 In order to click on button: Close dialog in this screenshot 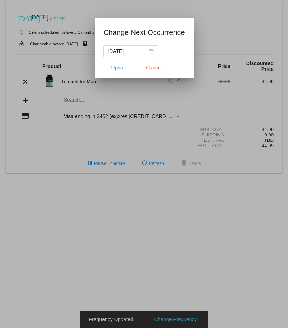, I will do `click(154, 68)`.